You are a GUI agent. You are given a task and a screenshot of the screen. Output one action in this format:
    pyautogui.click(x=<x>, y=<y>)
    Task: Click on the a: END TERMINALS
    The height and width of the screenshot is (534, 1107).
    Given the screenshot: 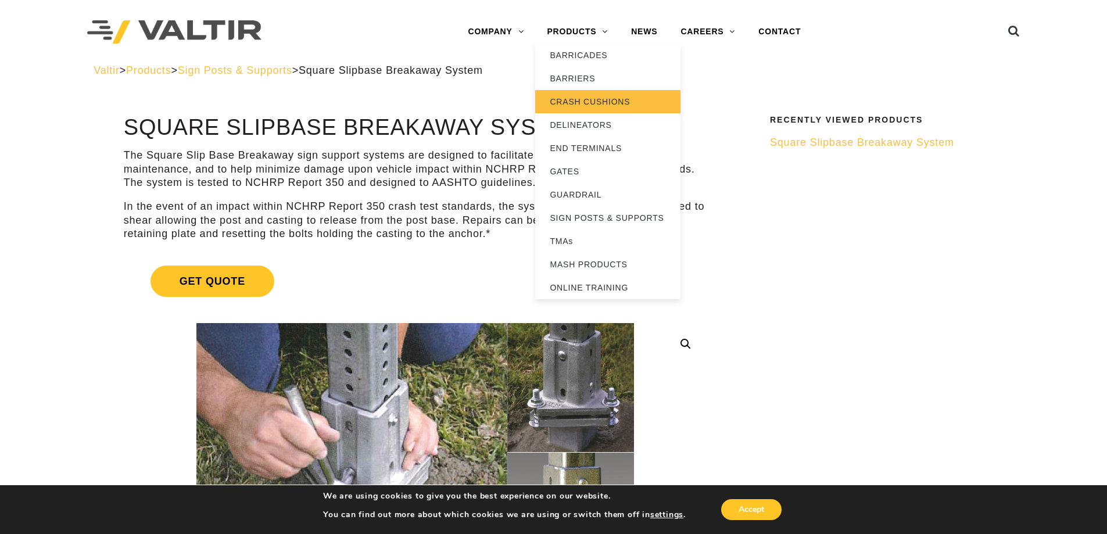 What is the action you would take?
    pyautogui.click(x=608, y=148)
    